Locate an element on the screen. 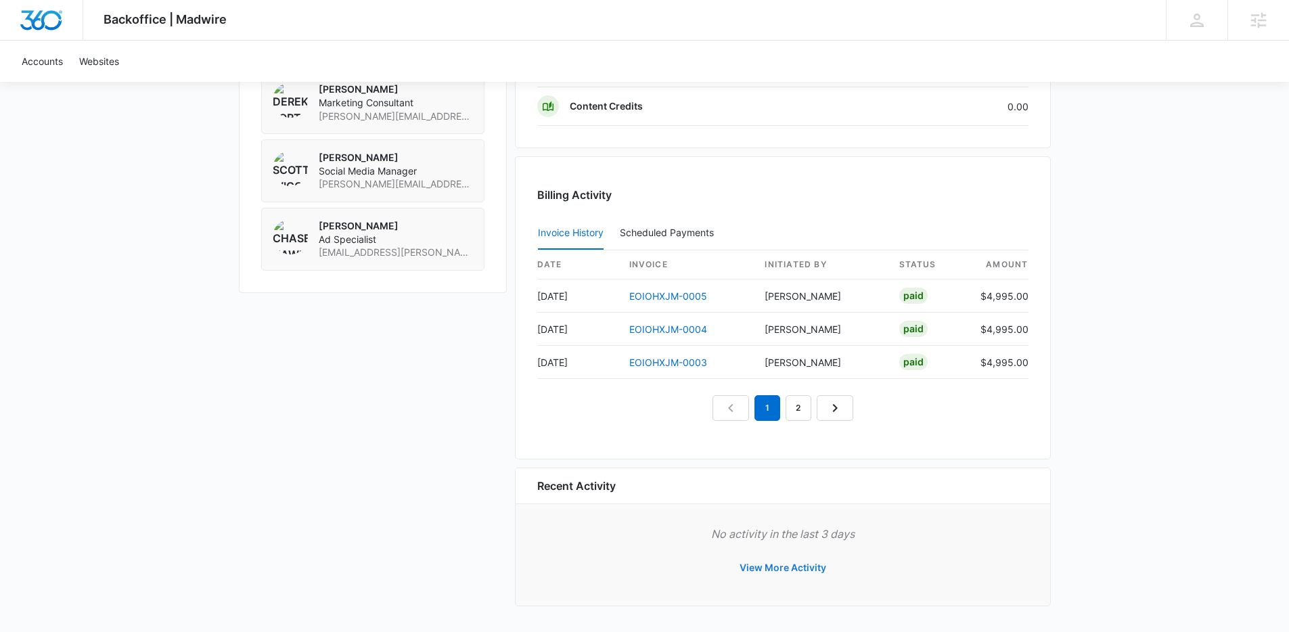 The image size is (1289, 632). button: View More Activity is located at coordinates (783, 568).